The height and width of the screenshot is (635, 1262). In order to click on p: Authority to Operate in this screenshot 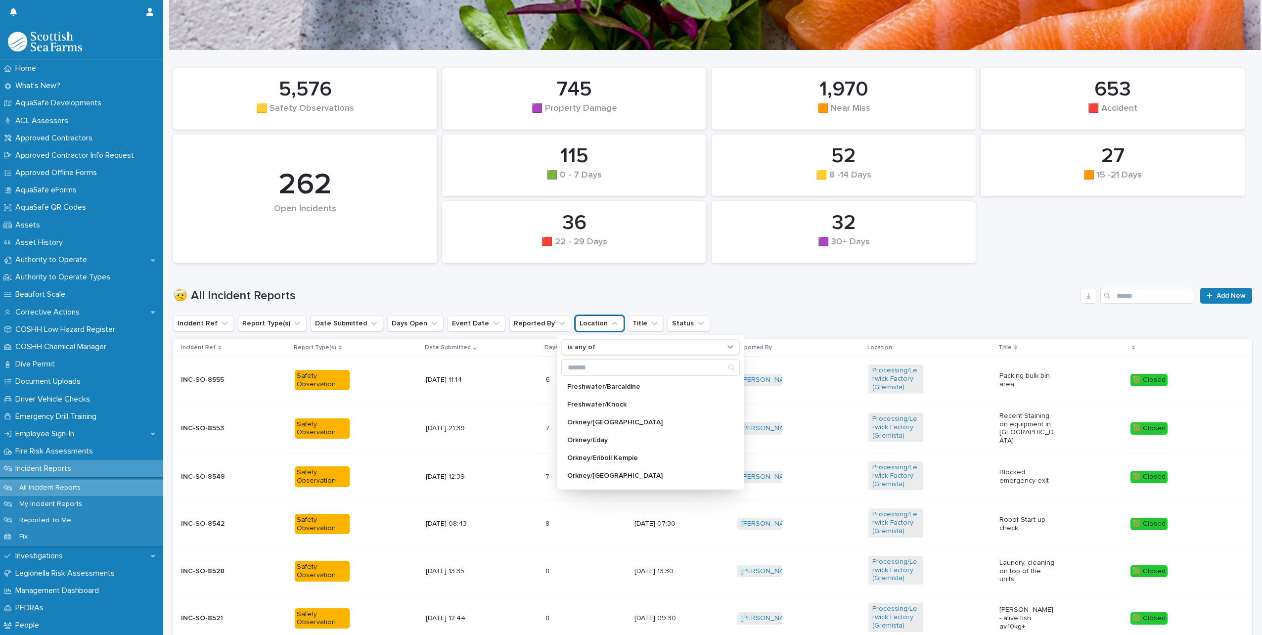, I will do `click(53, 260)`.